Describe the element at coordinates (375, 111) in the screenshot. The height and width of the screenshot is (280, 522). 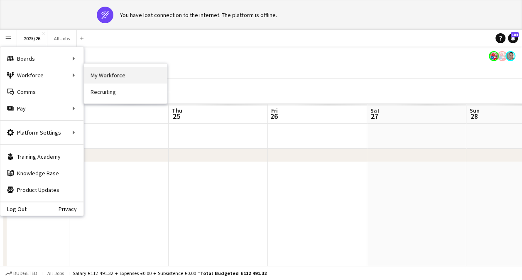
I see `span: Sat` at that location.